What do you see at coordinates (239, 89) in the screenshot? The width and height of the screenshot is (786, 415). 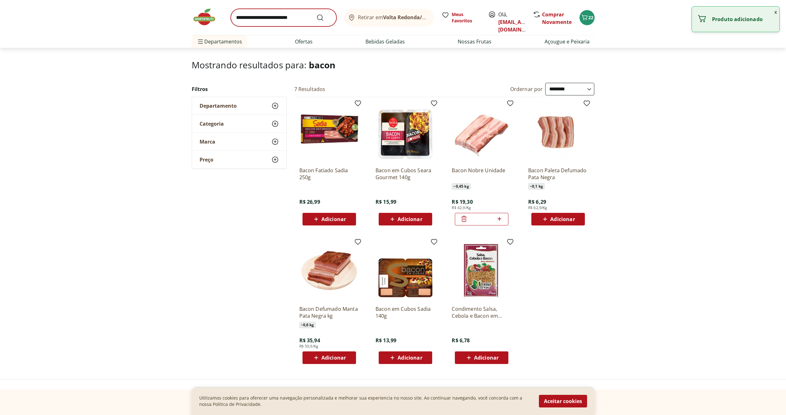 I see `h2: Filtros` at bounding box center [239, 89].